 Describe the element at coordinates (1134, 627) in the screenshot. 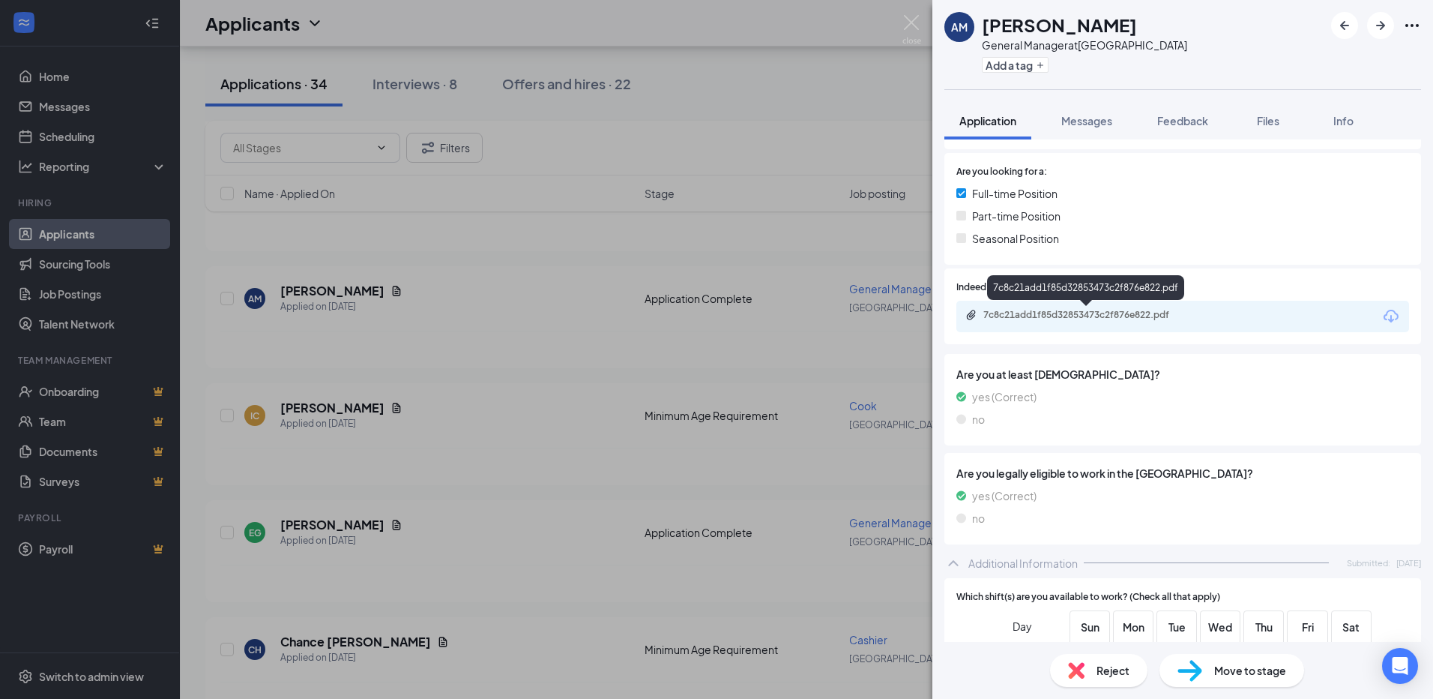

I see `span: Mon` at that location.